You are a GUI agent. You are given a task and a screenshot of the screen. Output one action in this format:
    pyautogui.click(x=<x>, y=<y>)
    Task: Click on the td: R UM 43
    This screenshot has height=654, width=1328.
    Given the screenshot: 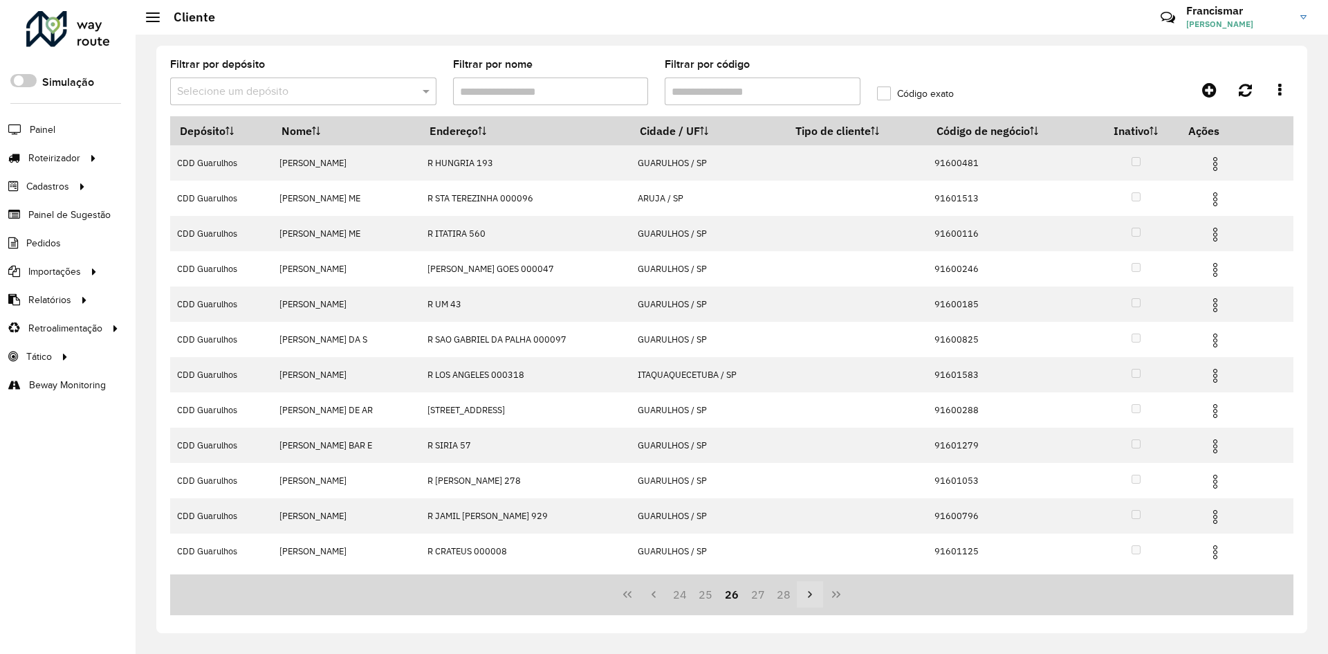 What is the action you would take?
    pyautogui.click(x=525, y=304)
    